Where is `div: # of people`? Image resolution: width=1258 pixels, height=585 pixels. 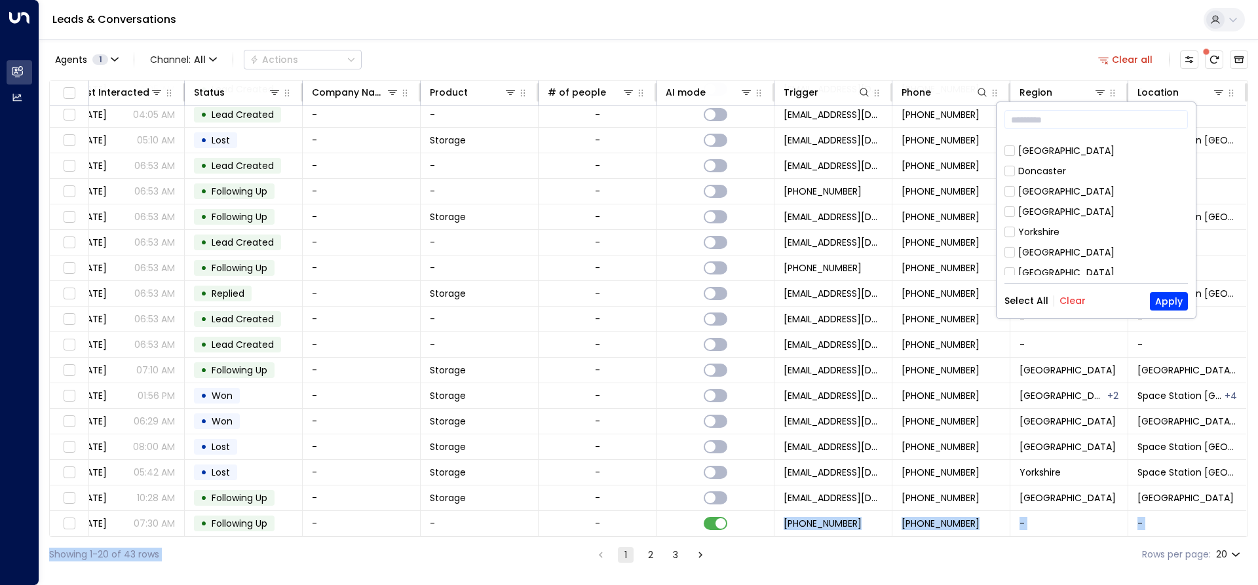
div: # of people is located at coordinates (576, 92).